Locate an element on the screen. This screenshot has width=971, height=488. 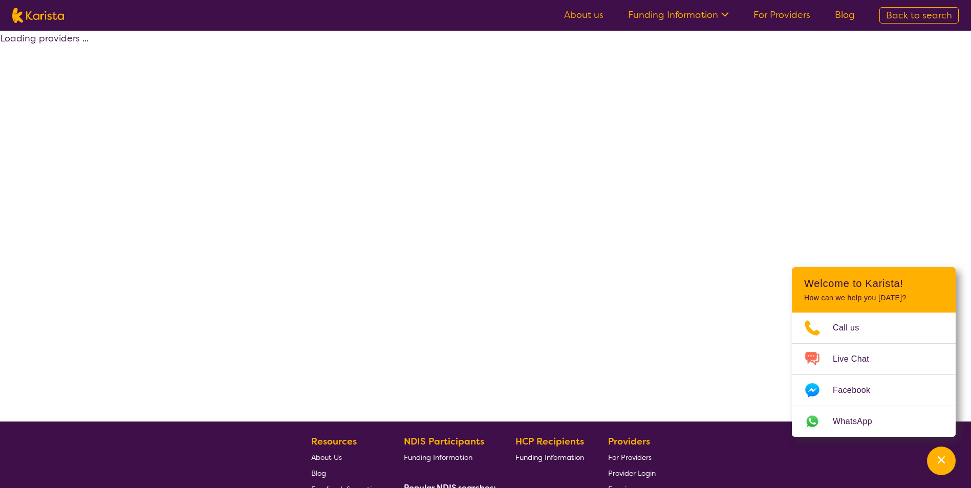
button: Channel Menu is located at coordinates (941, 461).